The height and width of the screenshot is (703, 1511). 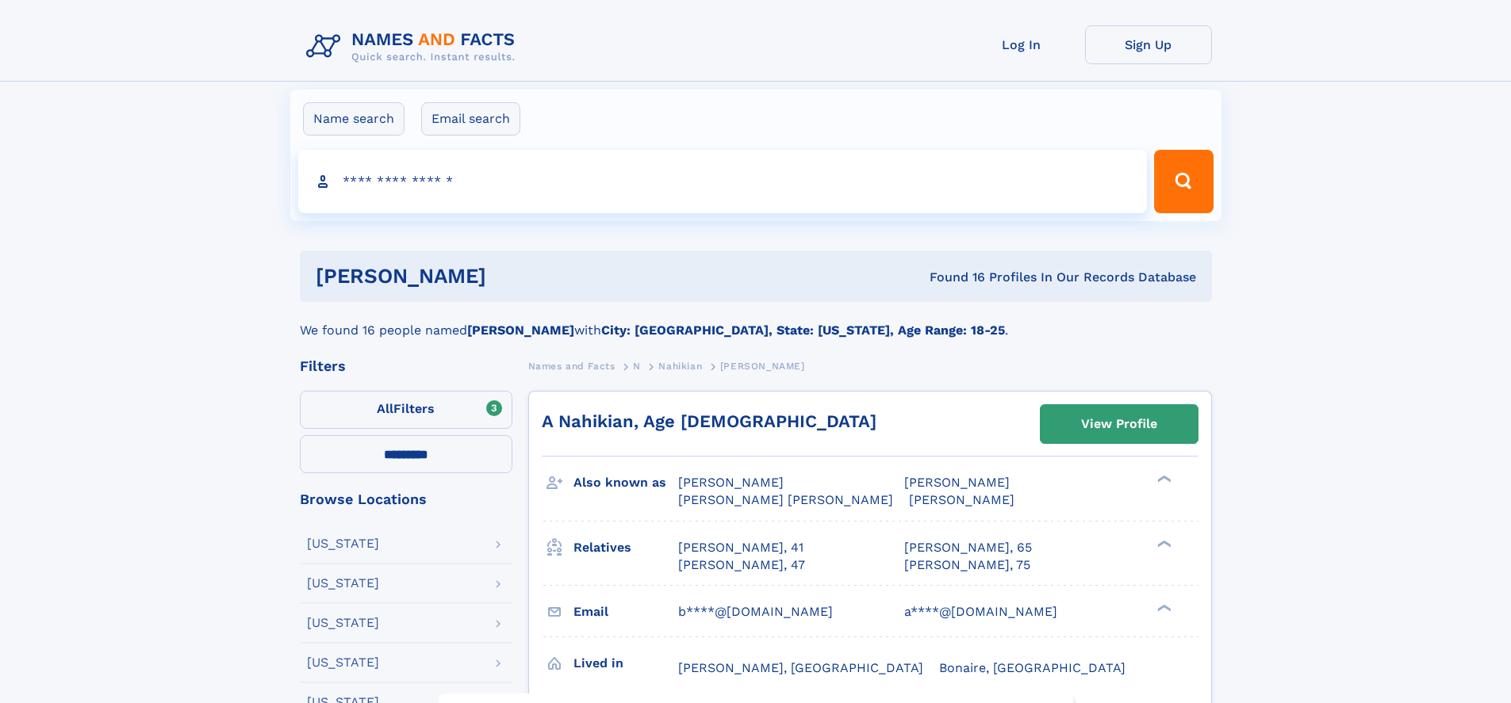 I want to click on div: Browse Locations, so click(x=406, y=500).